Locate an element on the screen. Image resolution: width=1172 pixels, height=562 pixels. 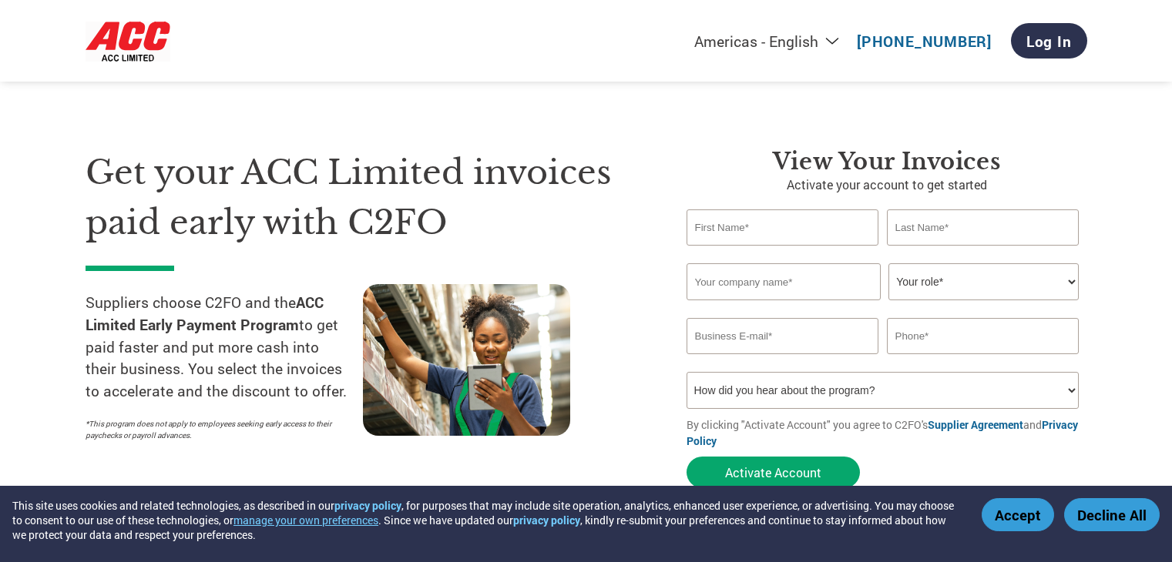
strong: ACC Limited Early Payment Program is located at coordinates (204, 314).